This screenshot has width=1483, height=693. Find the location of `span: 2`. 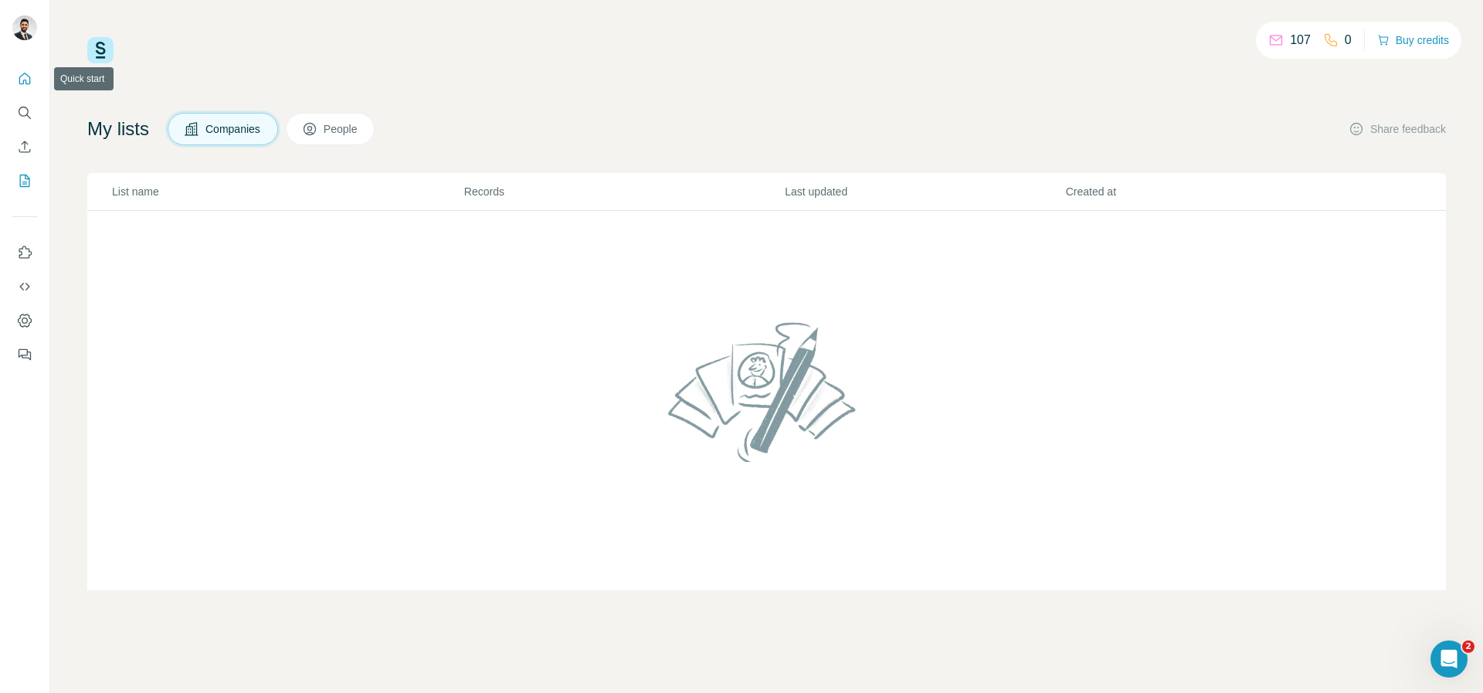

span: 2 is located at coordinates (1468, 647).